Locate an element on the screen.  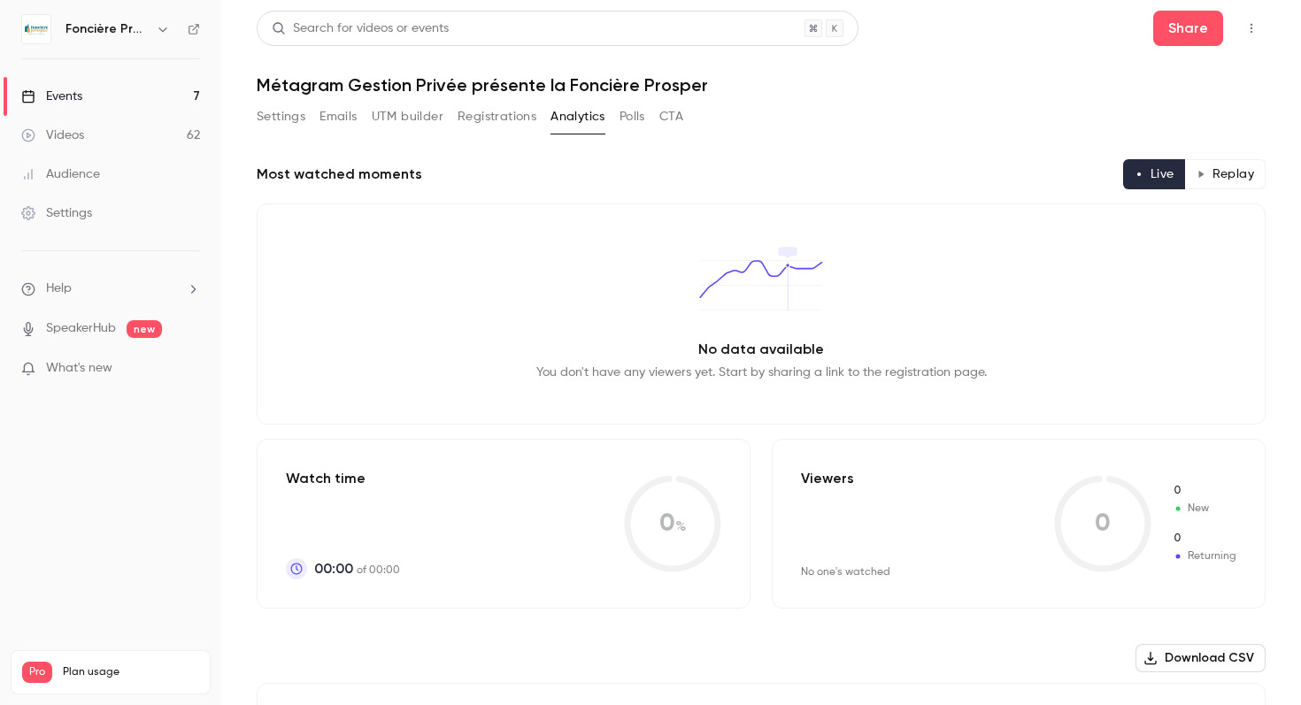
p: of 00:00 is located at coordinates (357, 569).